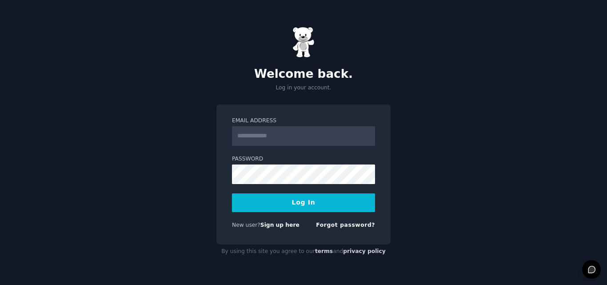 Image resolution: width=607 pixels, height=285 pixels. What do you see at coordinates (345, 225) in the screenshot?
I see `a: Forgot password?` at bounding box center [345, 225].